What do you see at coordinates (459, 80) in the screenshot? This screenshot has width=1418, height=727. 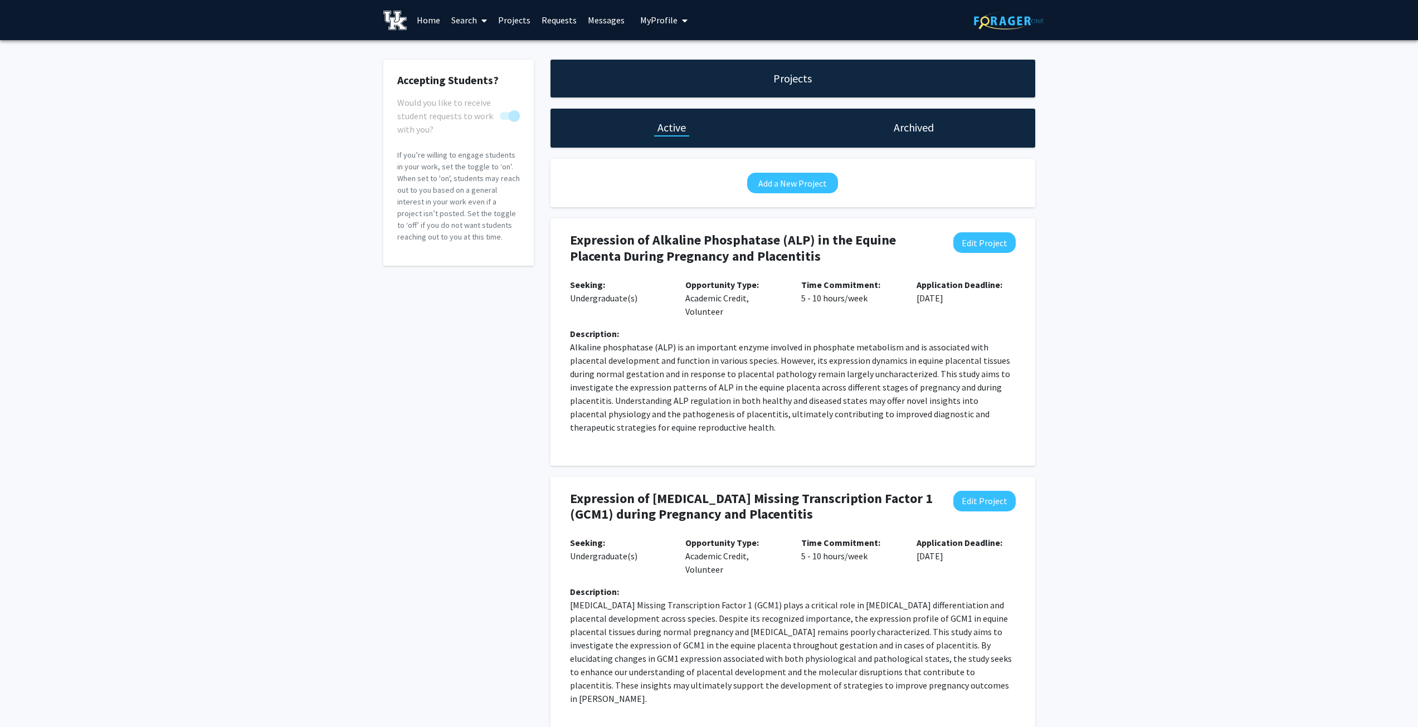 I see `h2: Accepting Students?` at bounding box center [459, 80].